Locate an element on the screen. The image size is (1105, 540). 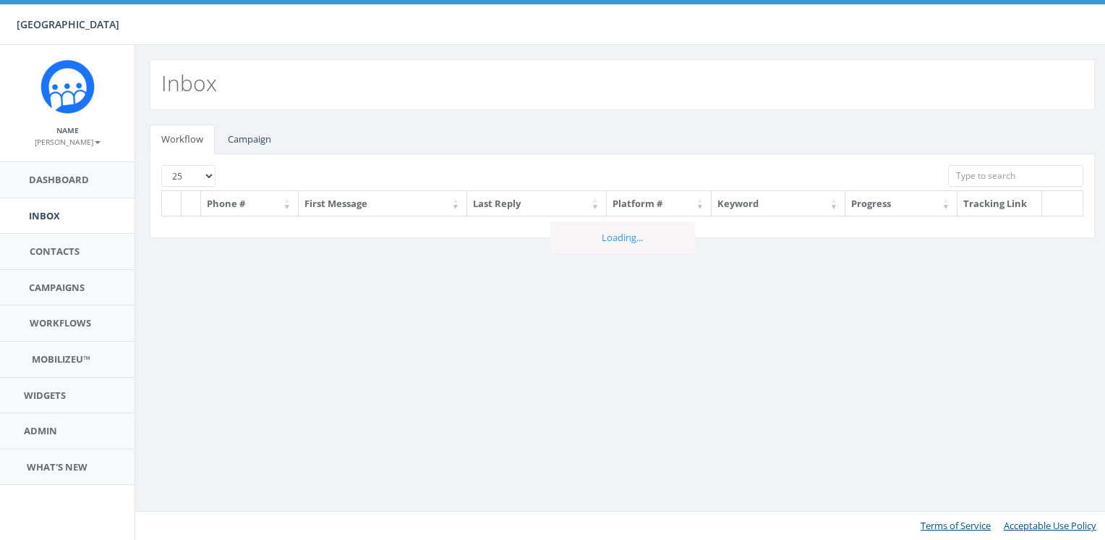
th: Progress is located at coordinates (901, 203).